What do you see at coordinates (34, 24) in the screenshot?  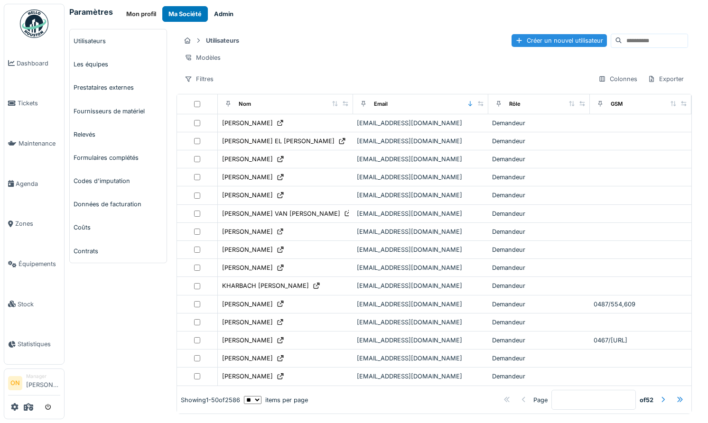 I see `img: Badge_color-CXgf-gQk.svg` at bounding box center [34, 24].